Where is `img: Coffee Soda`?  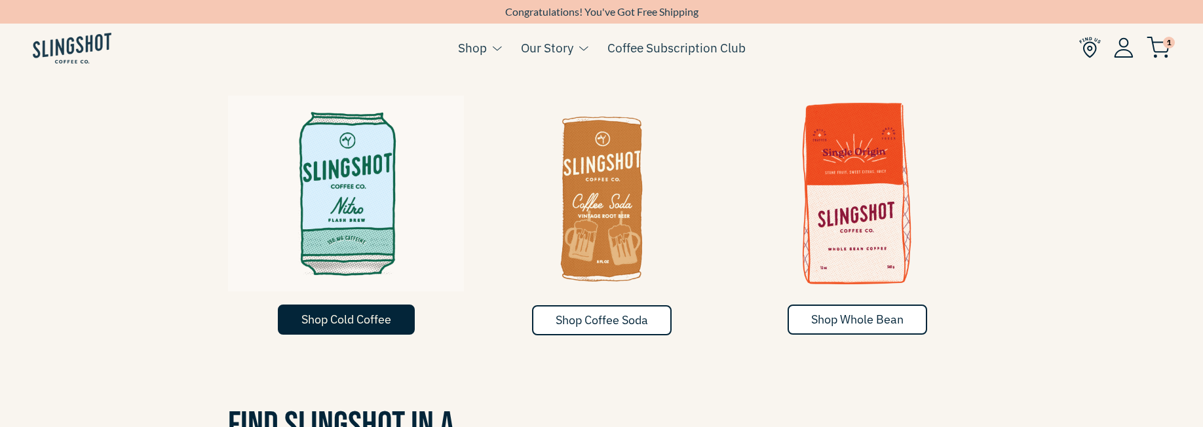 img: Coffee Soda is located at coordinates (601, 194).